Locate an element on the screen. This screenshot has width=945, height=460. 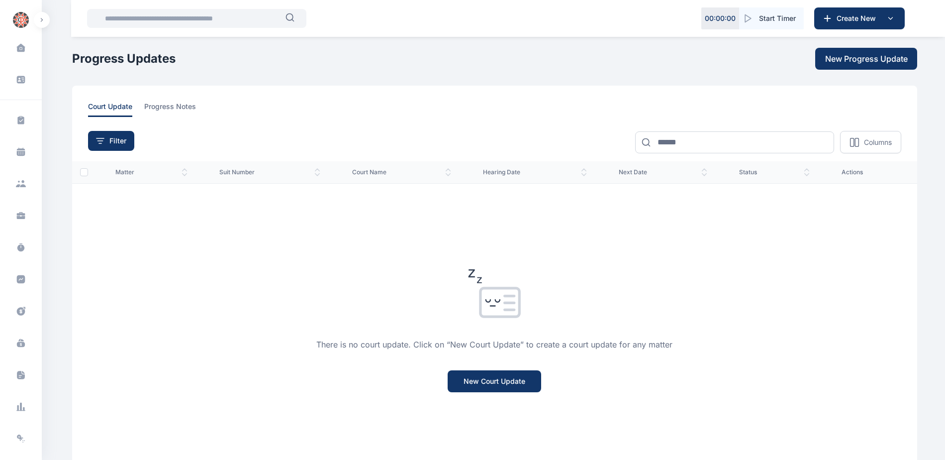
span: Filter is located at coordinates (118, 141).